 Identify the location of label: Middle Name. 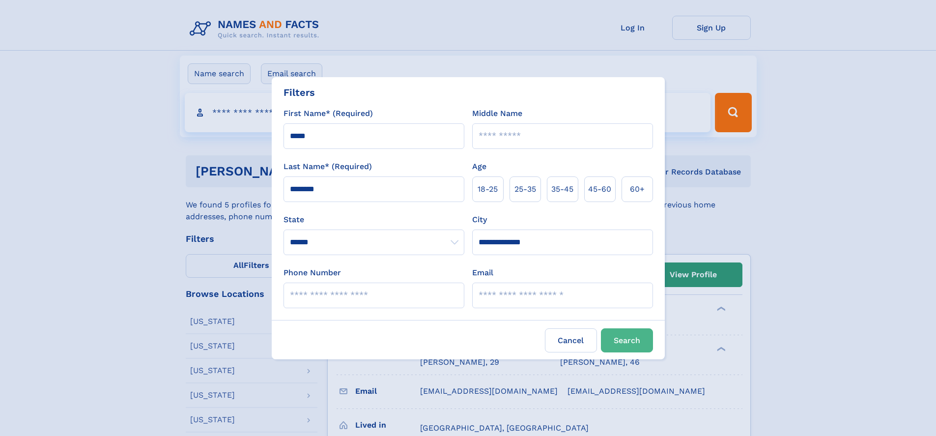
(497, 113).